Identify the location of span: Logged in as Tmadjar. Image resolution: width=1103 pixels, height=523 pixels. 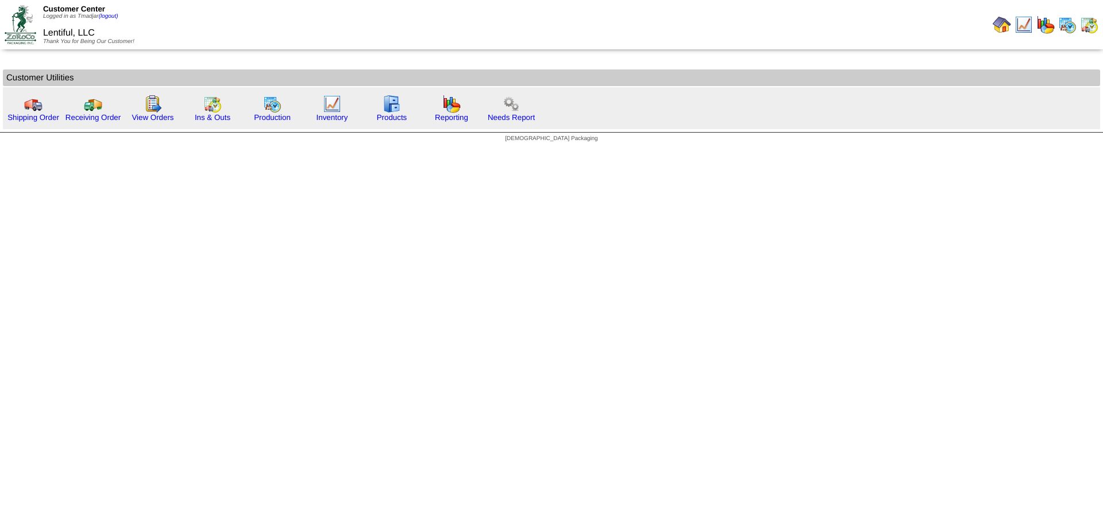
(80, 16).